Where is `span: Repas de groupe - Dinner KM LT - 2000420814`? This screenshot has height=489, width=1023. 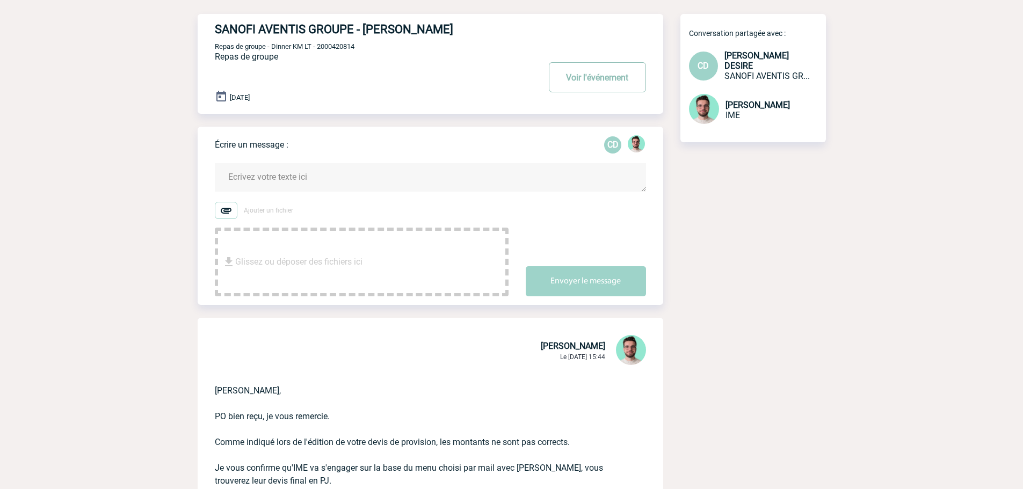 span: Repas de groupe - Dinner KM LT - 2000420814 is located at coordinates (285, 46).